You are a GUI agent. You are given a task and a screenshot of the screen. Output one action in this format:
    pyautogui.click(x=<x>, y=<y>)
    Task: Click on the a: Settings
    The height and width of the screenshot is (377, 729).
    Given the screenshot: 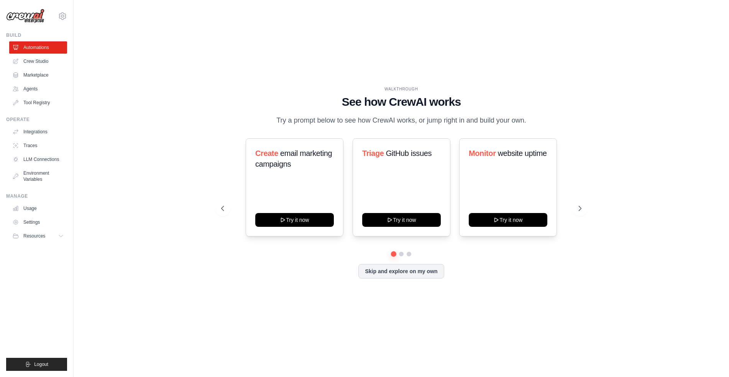 What is the action you would take?
    pyautogui.click(x=38, y=222)
    